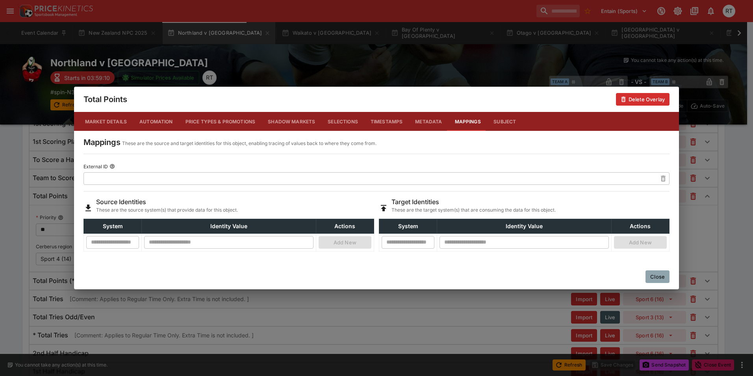  Describe the element at coordinates (473, 210) in the screenshot. I see `span: These are the target system(s) that are consuming the data for this object.` at that location.